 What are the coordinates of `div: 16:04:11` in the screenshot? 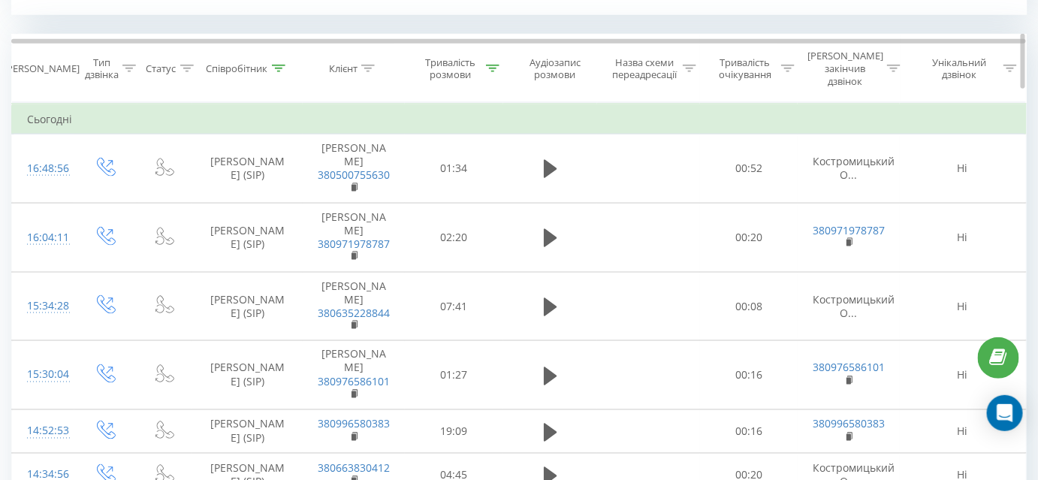 It's located at (43, 237).